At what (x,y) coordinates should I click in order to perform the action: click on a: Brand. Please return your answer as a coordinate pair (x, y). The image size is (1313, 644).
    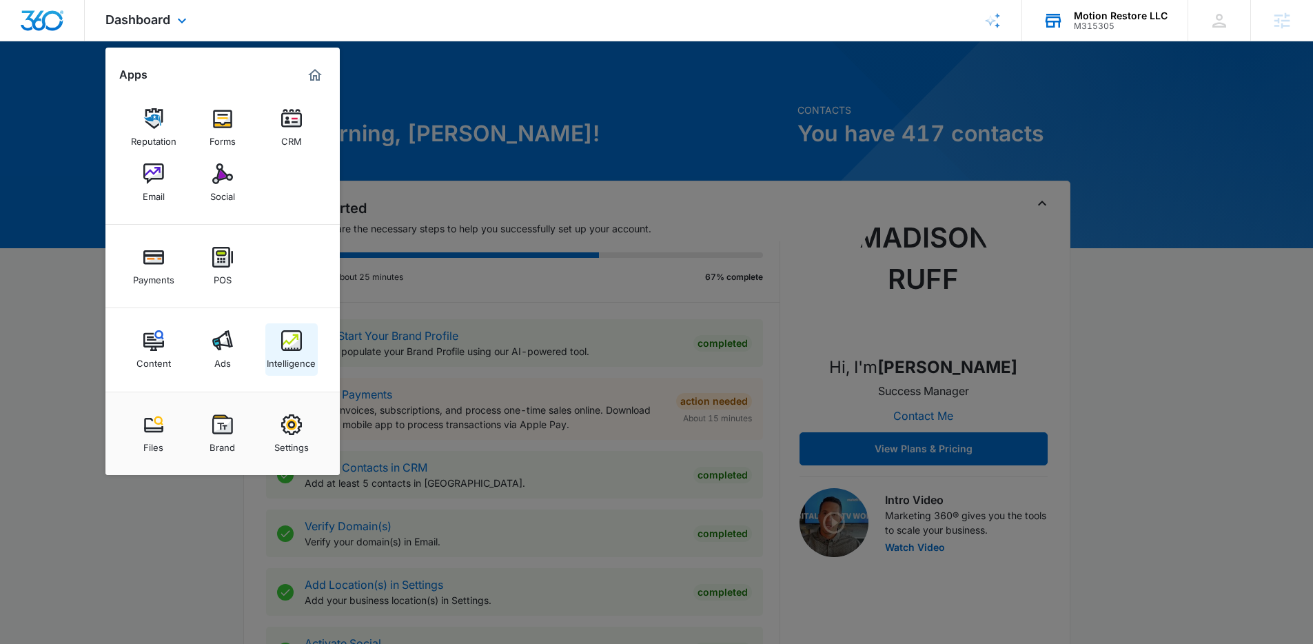
    Looking at the image, I should click on (223, 433).